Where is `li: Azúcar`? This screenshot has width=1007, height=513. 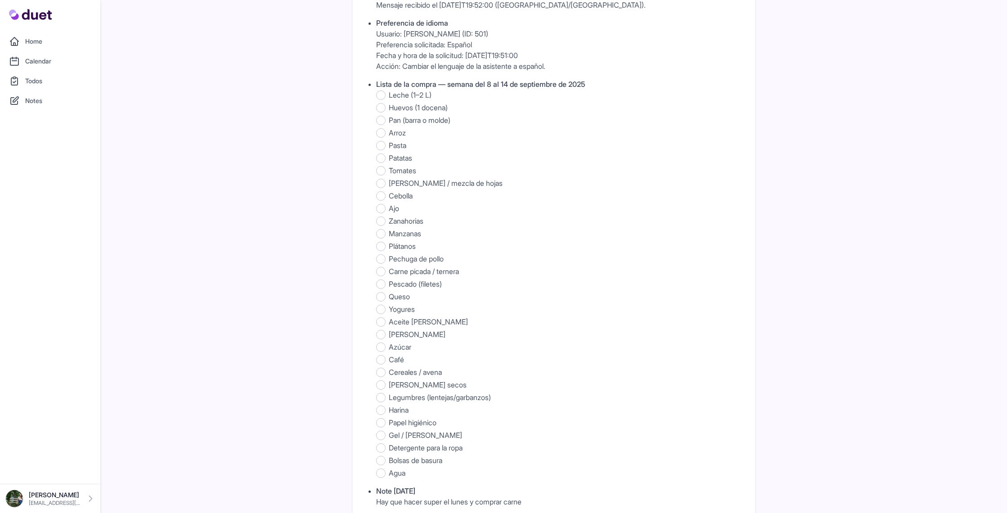 li: Azúcar is located at coordinates (558, 347).